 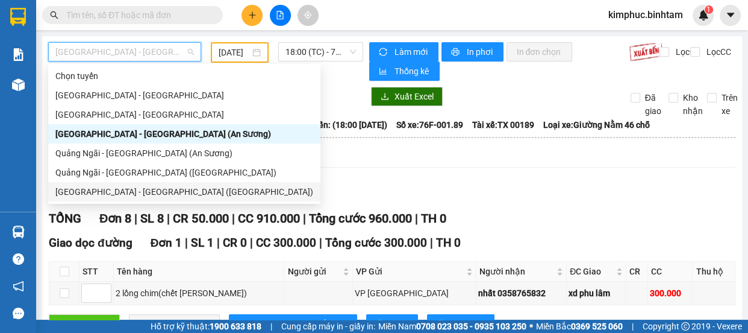 What do you see at coordinates (521, 293) in the screenshot?
I see `div: nhất 0358765832` at bounding box center [521, 293].